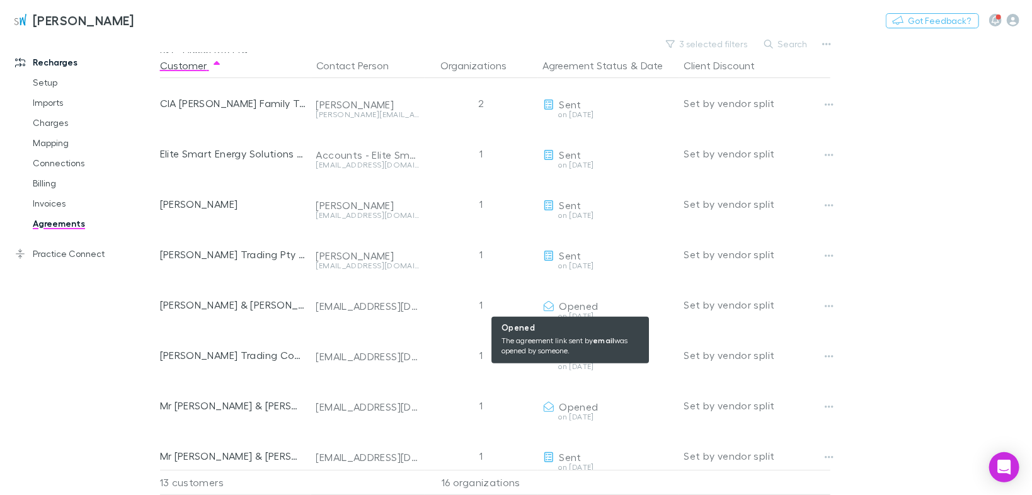  Describe the element at coordinates (933, 21) in the screenshot. I see `button: Got Feedback?` at that location.